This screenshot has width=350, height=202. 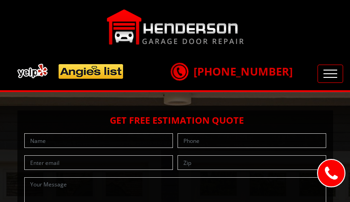 I want to click on input: Name, so click(x=98, y=140).